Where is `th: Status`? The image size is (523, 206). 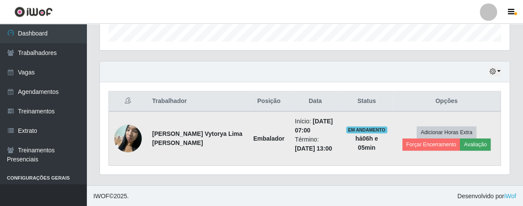 th: Status is located at coordinates (366, 101).